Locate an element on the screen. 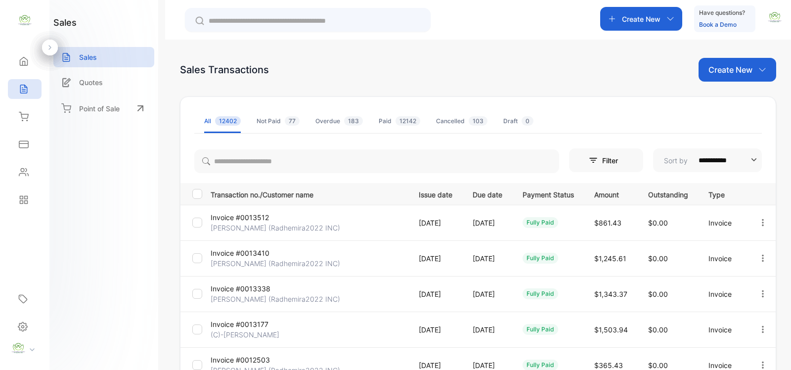  span: $1,245.61 is located at coordinates (610, 258).